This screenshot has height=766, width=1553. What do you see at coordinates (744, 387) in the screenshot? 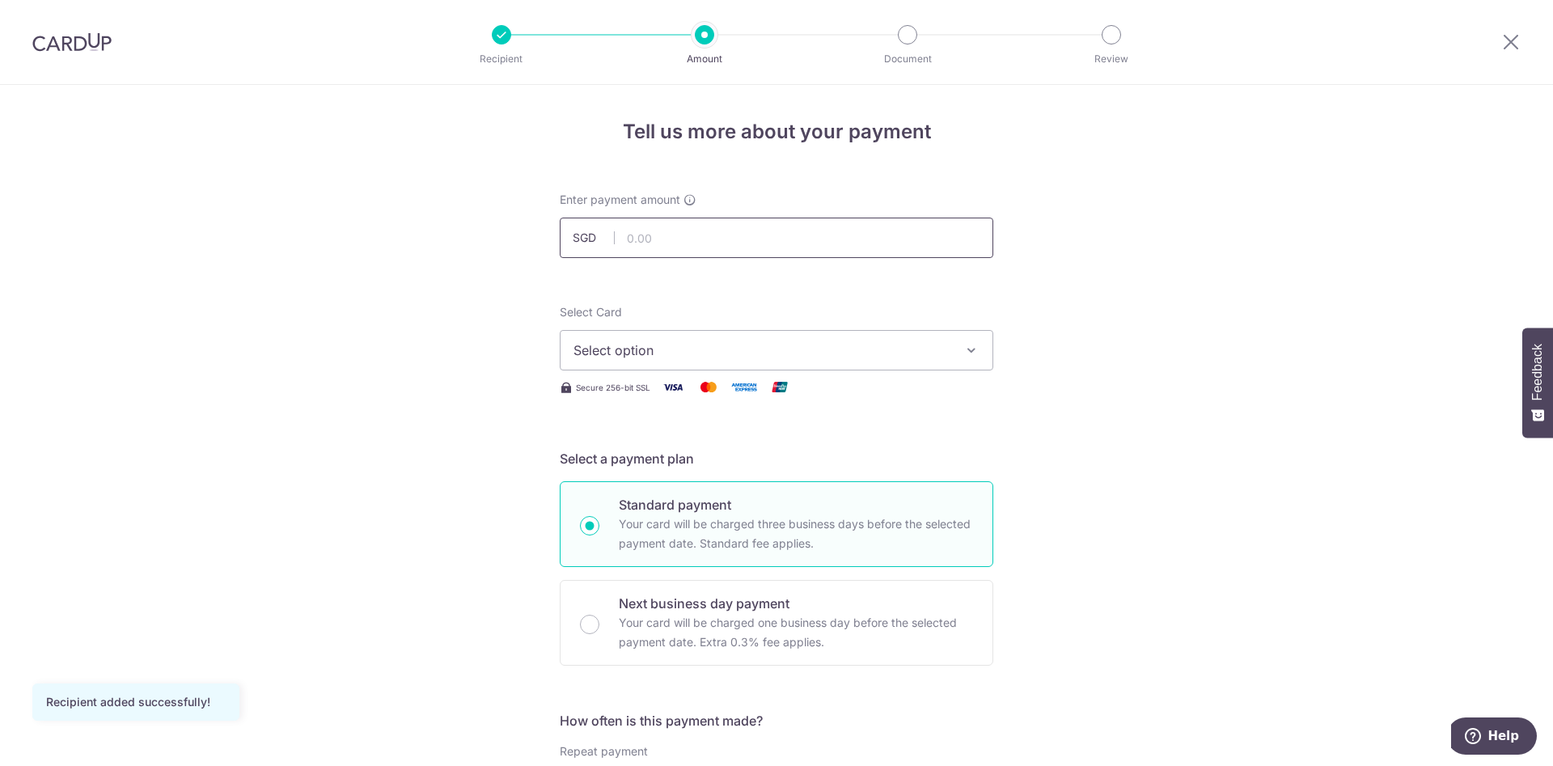
I see `img: American Express` at bounding box center [744, 387].